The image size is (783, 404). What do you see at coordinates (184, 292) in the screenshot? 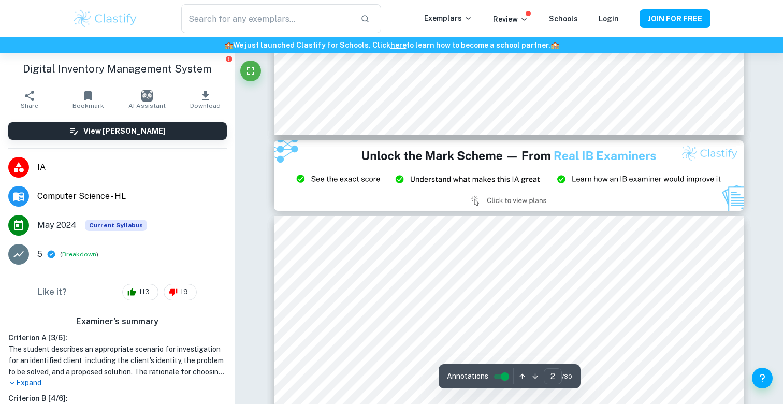
I see `span: 19` at bounding box center [184, 292].